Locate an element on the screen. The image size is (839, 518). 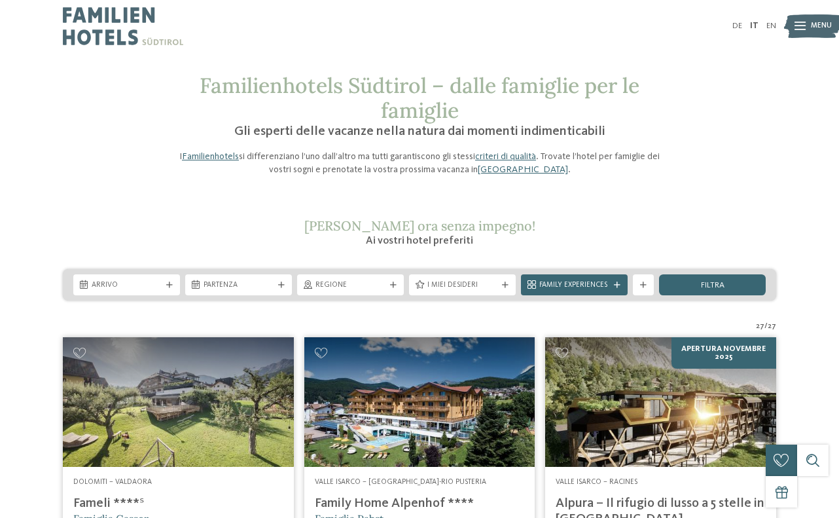
span: I miei desideri is located at coordinates (462, 285).